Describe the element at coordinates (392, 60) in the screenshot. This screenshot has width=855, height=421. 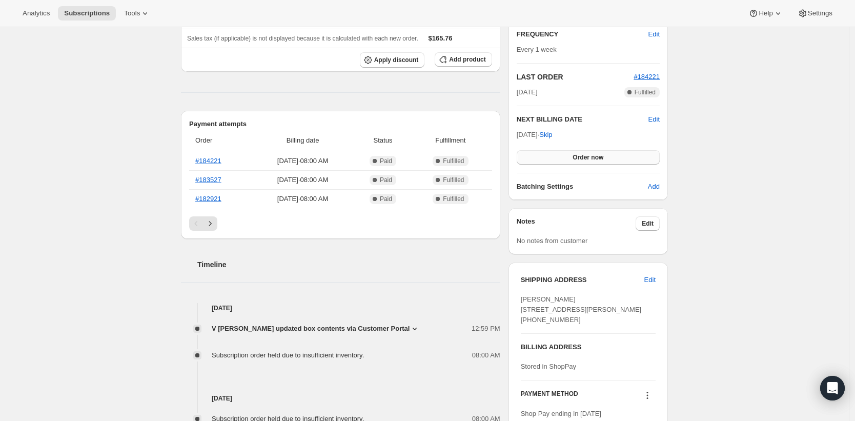
I see `button: Apply discount` at that location.